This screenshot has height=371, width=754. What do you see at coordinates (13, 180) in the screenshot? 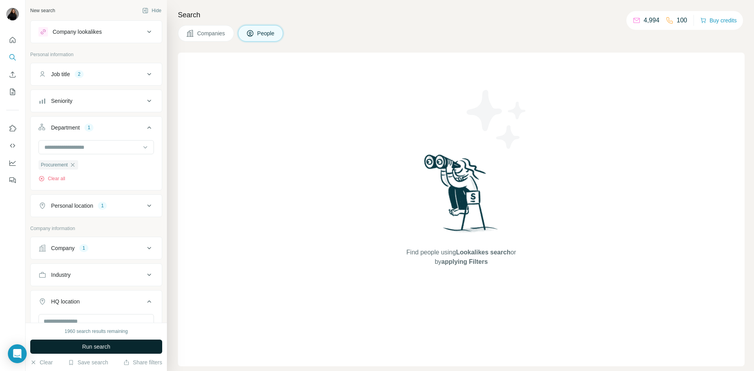
I see `button: Feedback` at bounding box center [13, 180].